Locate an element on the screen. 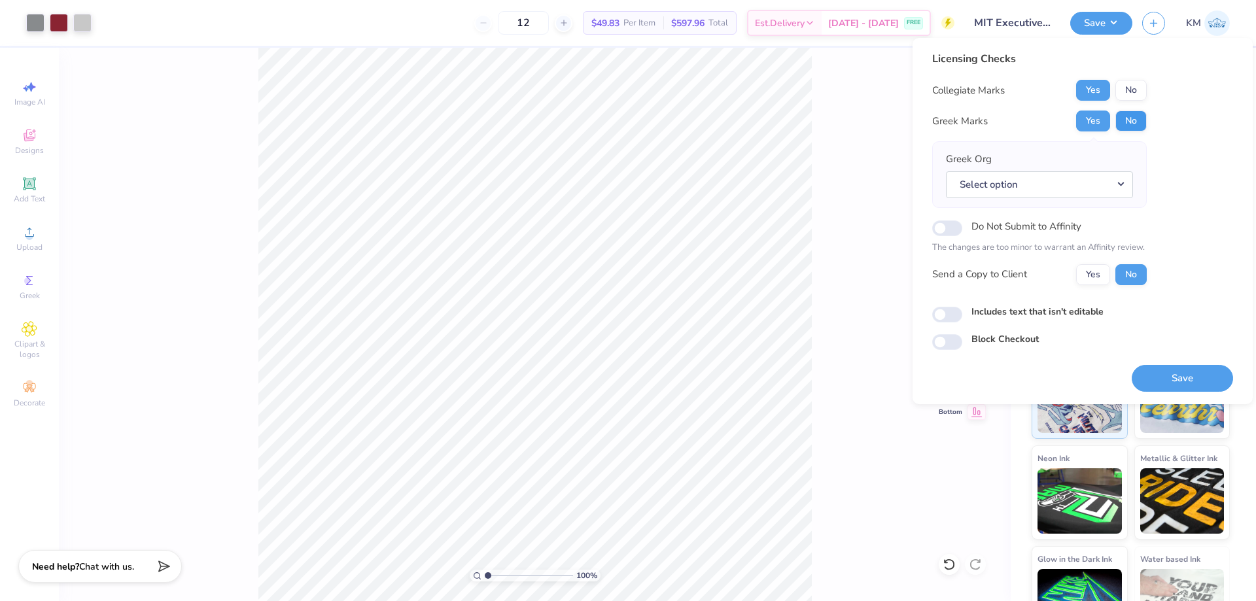 This screenshot has width=1256, height=601. span: Add Text is located at coordinates (29, 199).